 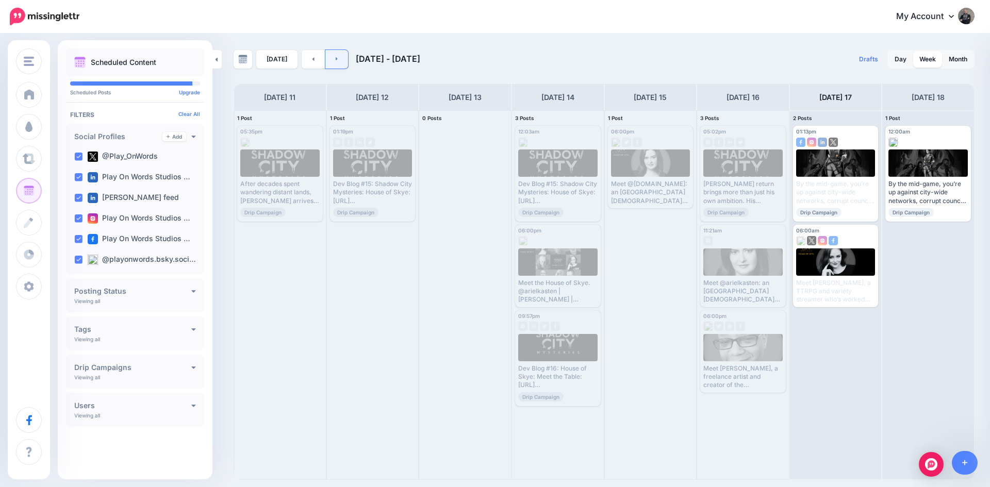 What do you see at coordinates (528, 131) in the screenshot?
I see `span: 12:03am` at bounding box center [528, 131].